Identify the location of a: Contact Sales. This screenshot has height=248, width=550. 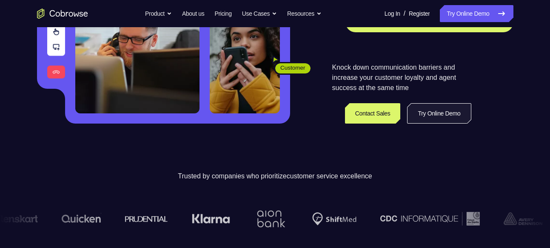
(373, 114).